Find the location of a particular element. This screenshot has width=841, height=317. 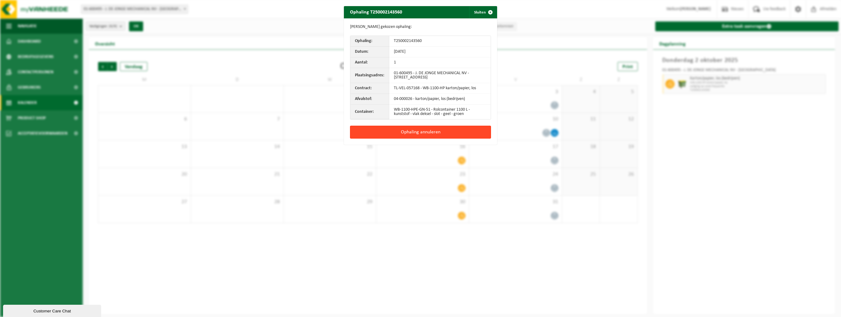

th: Contract: is located at coordinates (369, 88).